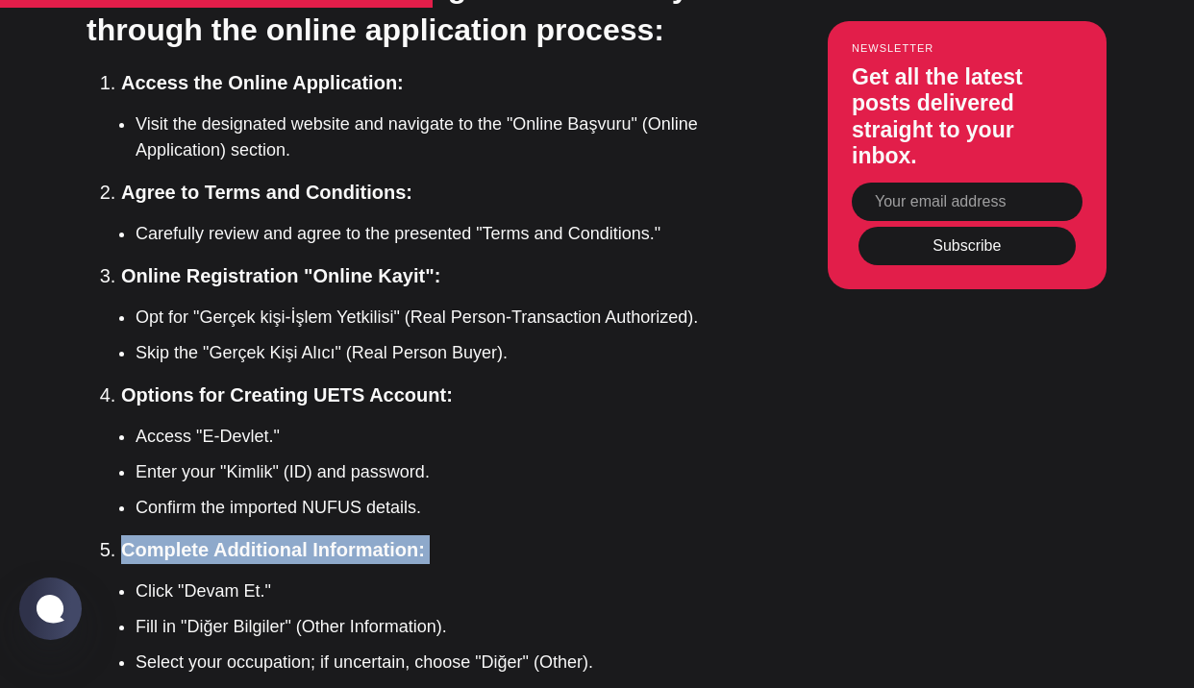 This screenshot has height=688, width=1194. Describe the element at coordinates (434, 317) in the screenshot. I see `li: Opt for "Gerçek kişi-İşlem Yetkilisi" (Real Person-Transaction Authorized).` at that location.